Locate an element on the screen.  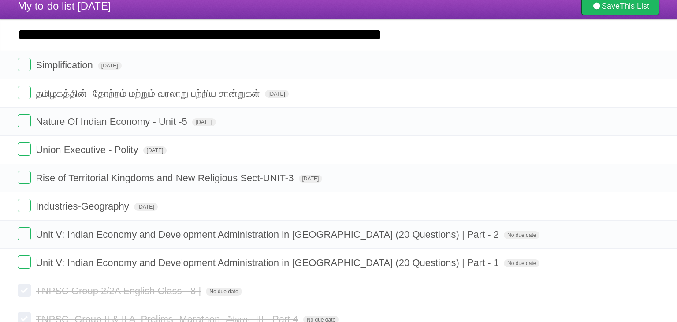
span: Union Executive - Polity is located at coordinates (88, 150).